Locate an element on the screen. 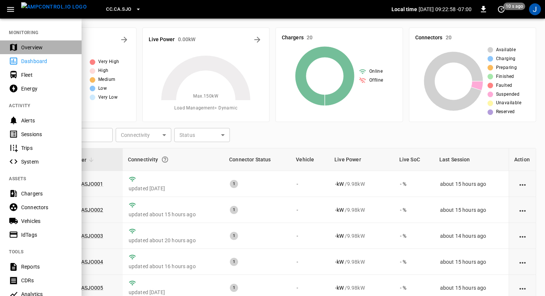 This screenshot has height=296, width=545. div: Trips is located at coordinates (47, 148).